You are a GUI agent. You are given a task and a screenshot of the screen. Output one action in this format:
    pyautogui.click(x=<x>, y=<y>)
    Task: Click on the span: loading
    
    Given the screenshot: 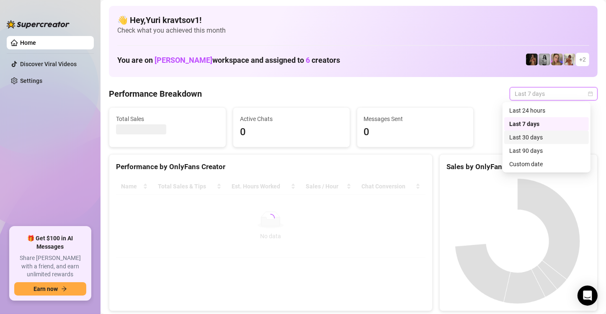 What is the action you would take?
    pyautogui.click(x=270, y=218)
    